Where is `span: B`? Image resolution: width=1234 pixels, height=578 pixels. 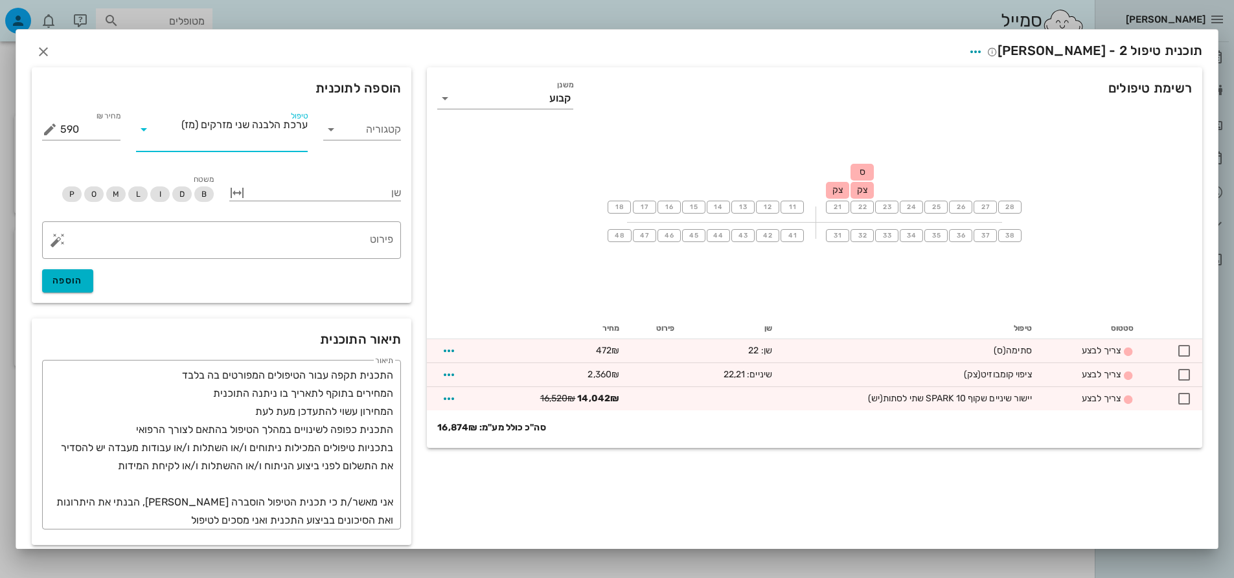
span: B is located at coordinates (204, 194).